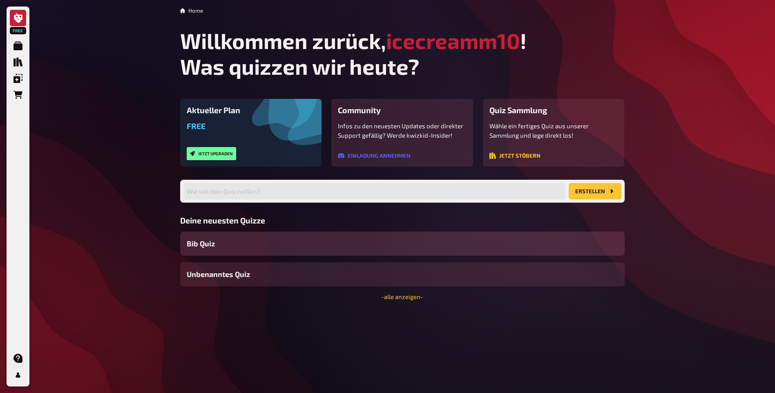 This screenshot has height=393, width=775. Describe the element at coordinates (402, 110) in the screenshot. I see `h3: Community` at that location.